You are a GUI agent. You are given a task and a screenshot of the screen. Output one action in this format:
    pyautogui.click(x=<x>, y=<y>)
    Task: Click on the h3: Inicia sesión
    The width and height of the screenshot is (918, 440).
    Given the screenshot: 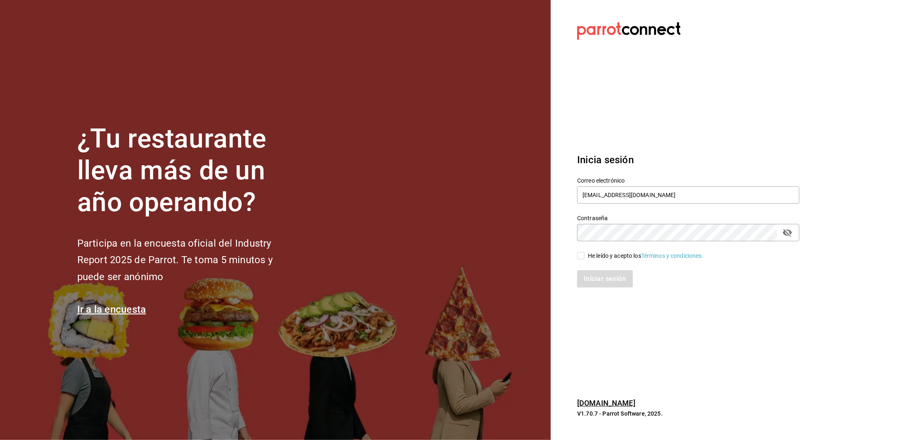 What is the action you would take?
    pyautogui.click(x=688, y=160)
    